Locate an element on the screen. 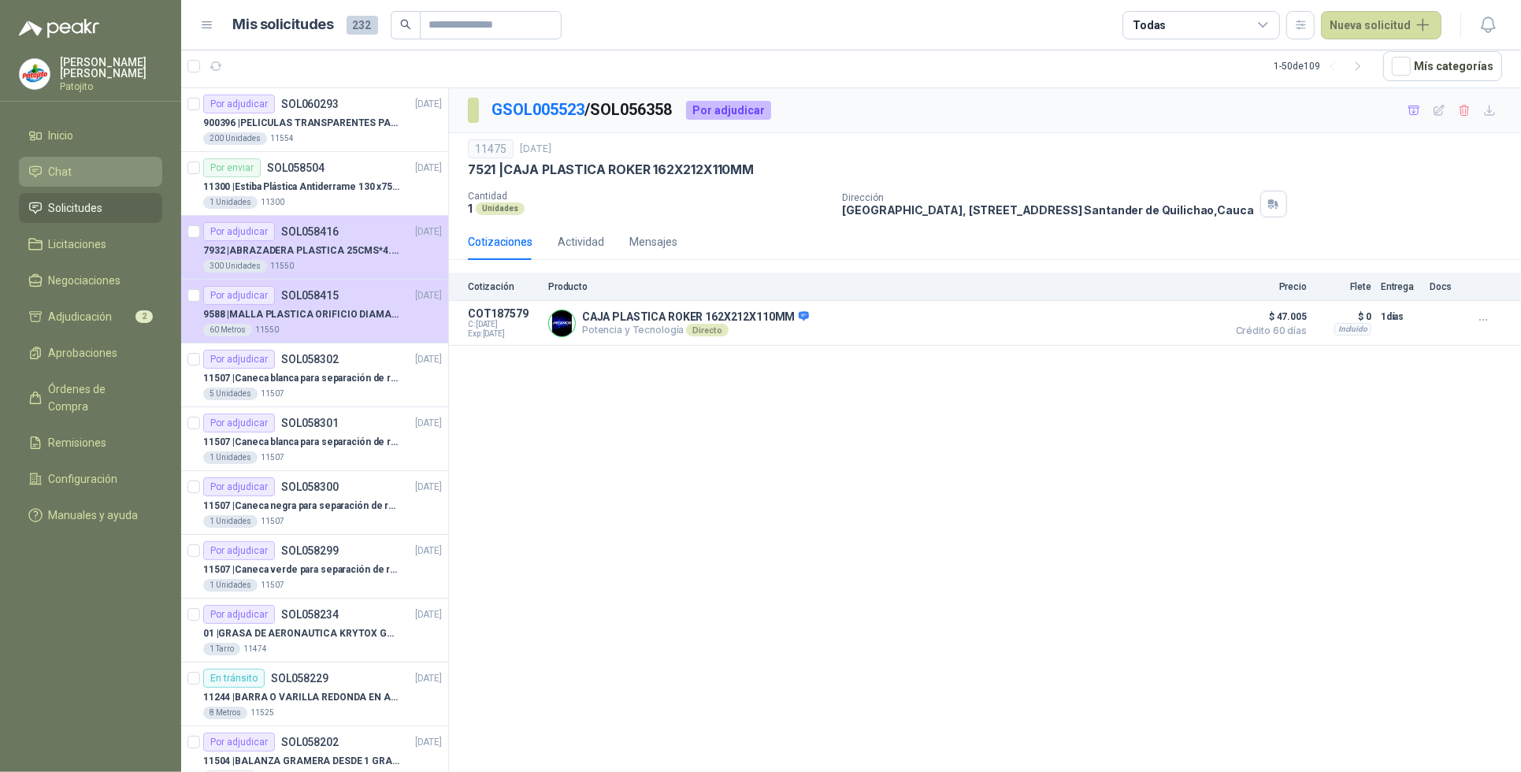  p: 7521 | CAJA PLASTICA ROKER 162X212X110MM is located at coordinates (611, 169).